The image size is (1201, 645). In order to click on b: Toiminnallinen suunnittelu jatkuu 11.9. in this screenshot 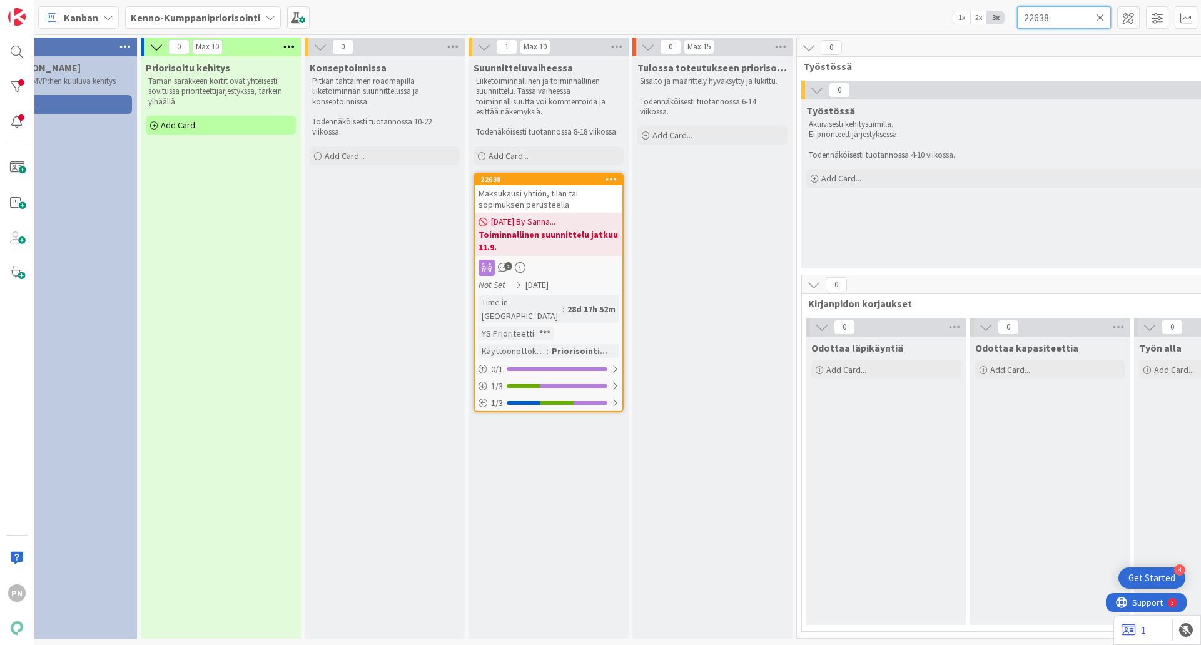, I will do `click(549, 241)`.